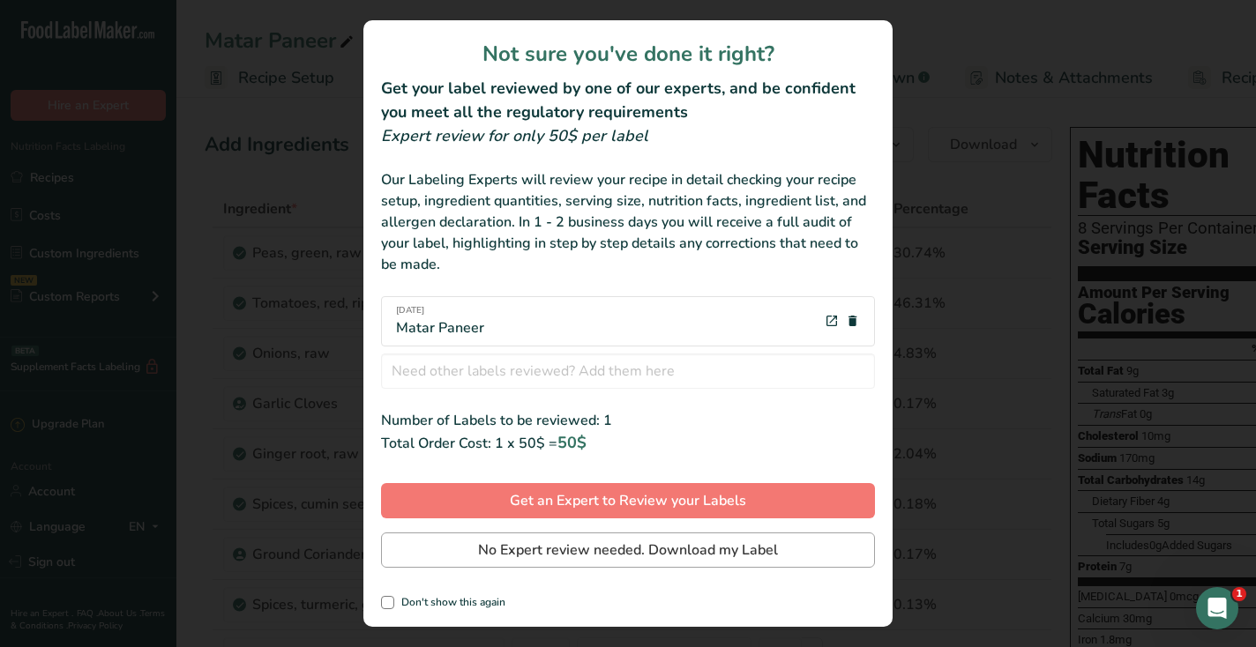  Describe the element at coordinates (628, 421) in the screenshot. I see `div: Number of Labels to be reviewed: 1` at that location.